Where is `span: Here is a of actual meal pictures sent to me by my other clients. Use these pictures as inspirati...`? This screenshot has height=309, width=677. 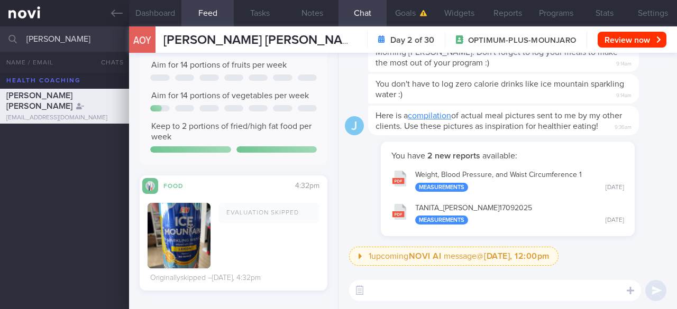
span: Here is a of actual meal pictures sent to me by my other clients. Use these pictures as inspirati... is located at coordinates (499, 121).